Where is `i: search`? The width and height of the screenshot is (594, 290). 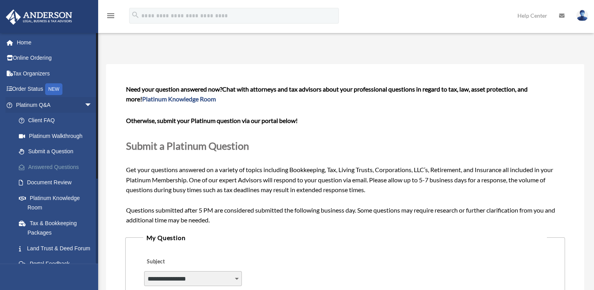
i: search is located at coordinates (135, 15).